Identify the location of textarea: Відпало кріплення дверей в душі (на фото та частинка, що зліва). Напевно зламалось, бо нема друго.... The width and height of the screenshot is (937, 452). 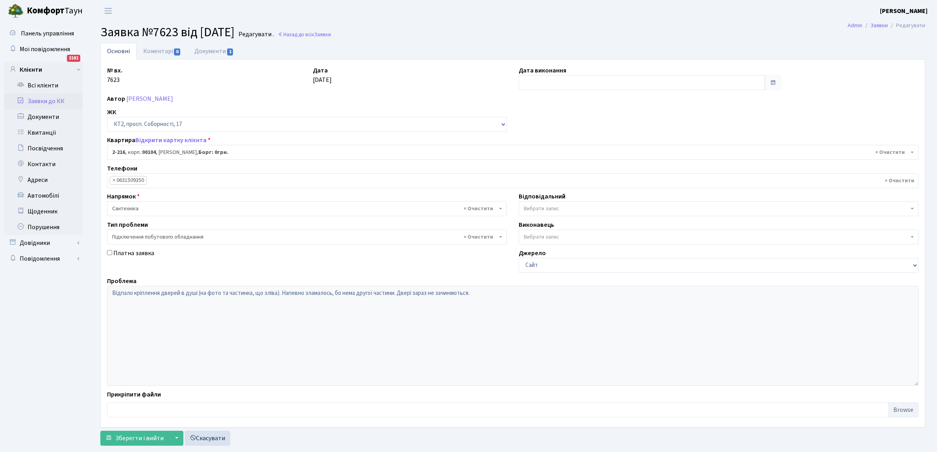
(513, 336).